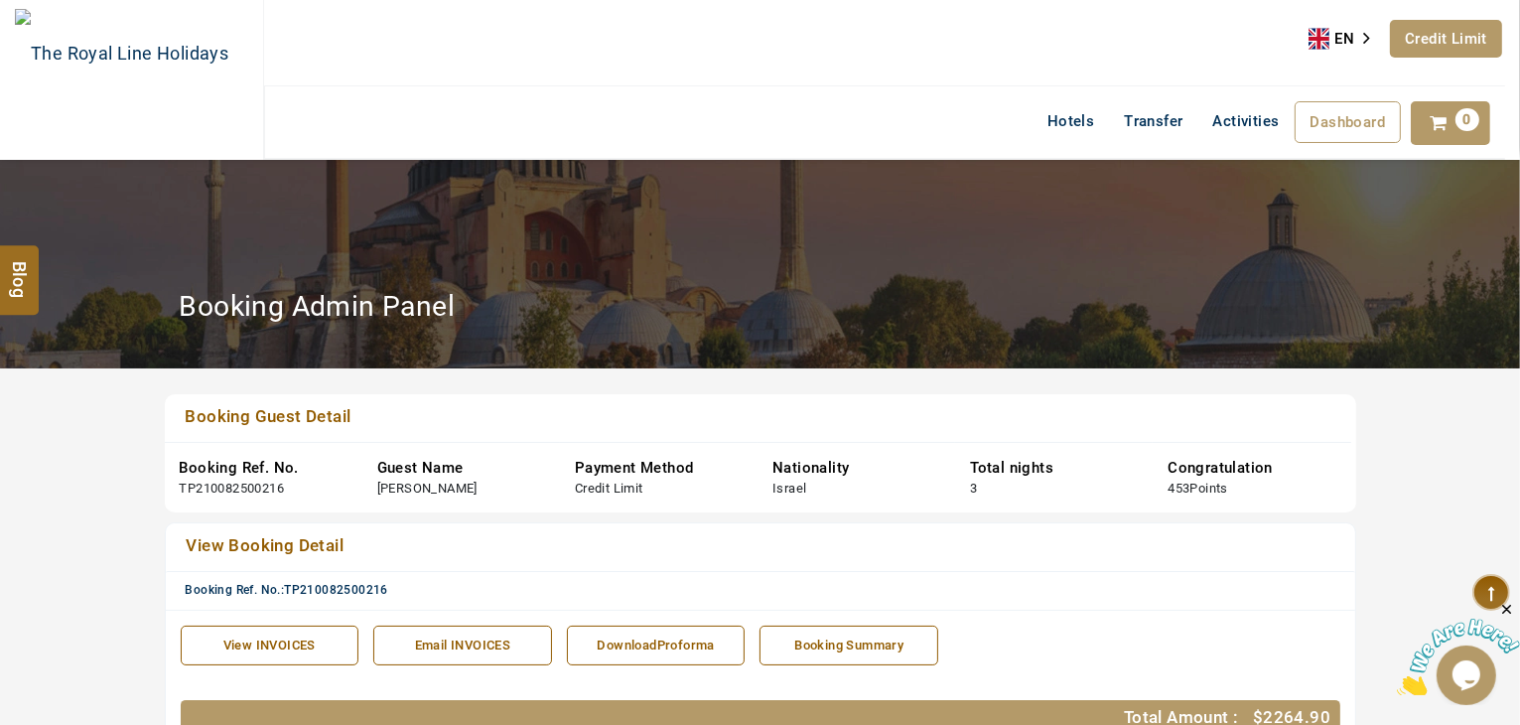 Image resolution: width=1520 pixels, height=725 pixels. I want to click on div: View INVOICES, so click(270, 645).